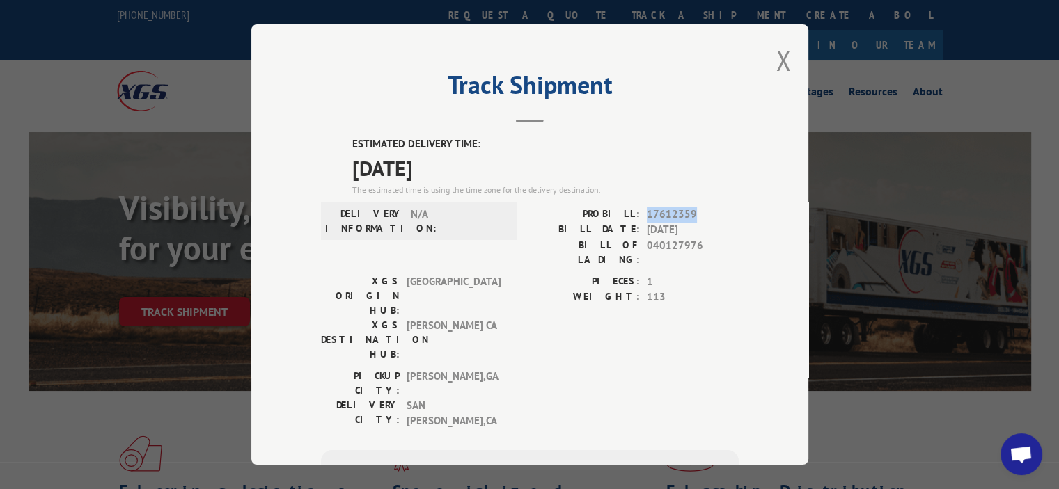 The image size is (1059, 489). I want to click on label: PICKUP CITY:, so click(360, 383).